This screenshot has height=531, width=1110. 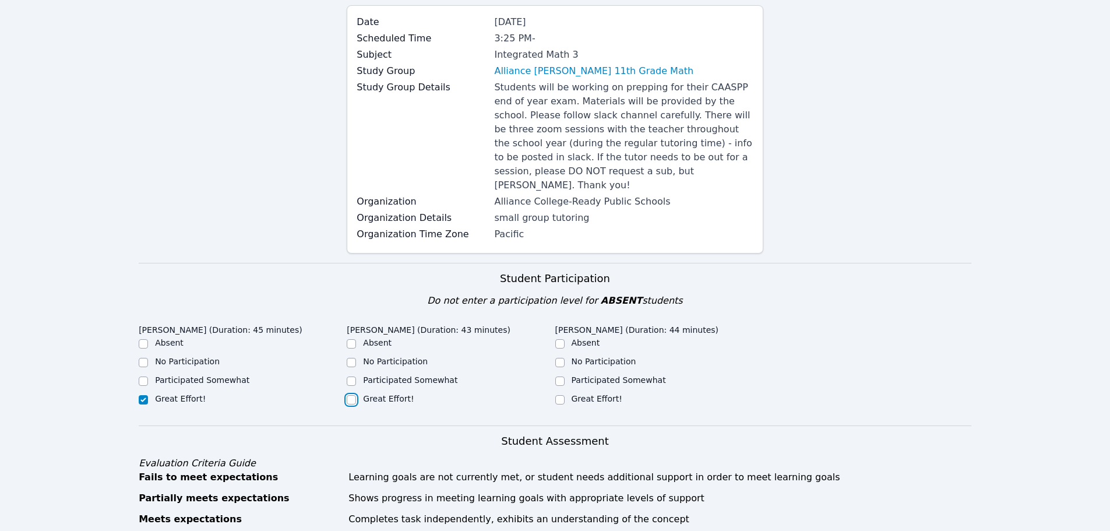 I want to click on div: Completes task independently, exhibits an understanding of the concept, so click(x=660, y=519).